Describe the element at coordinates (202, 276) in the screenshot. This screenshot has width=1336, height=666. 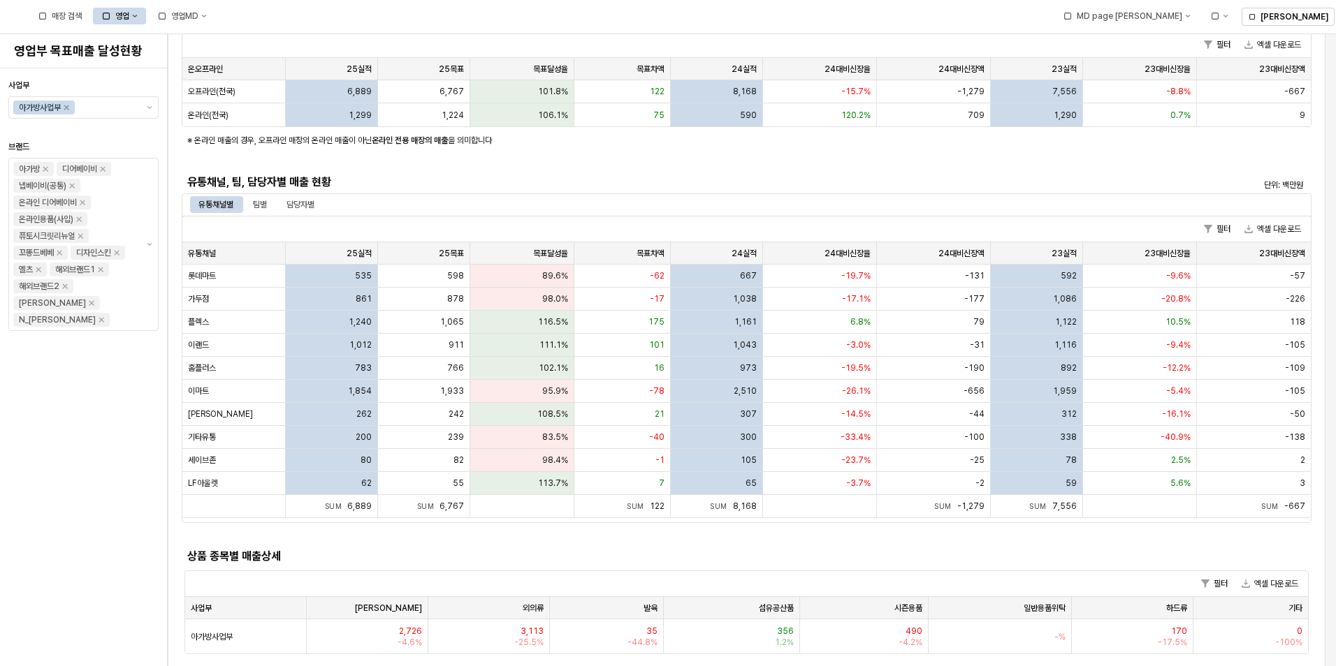
I see `span: 롯데마트` at that location.